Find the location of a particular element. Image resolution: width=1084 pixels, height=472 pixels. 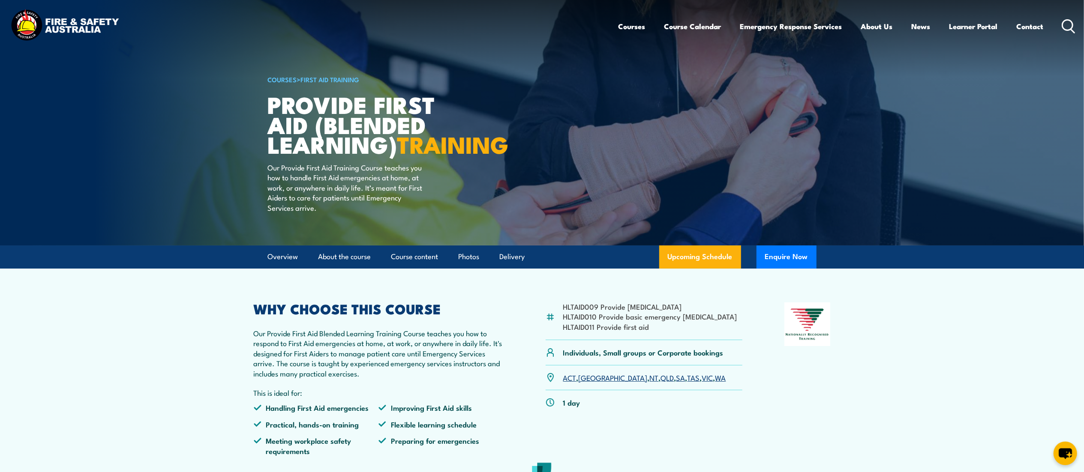

li: Preparing for emergencies is located at coordinates (441, 446).